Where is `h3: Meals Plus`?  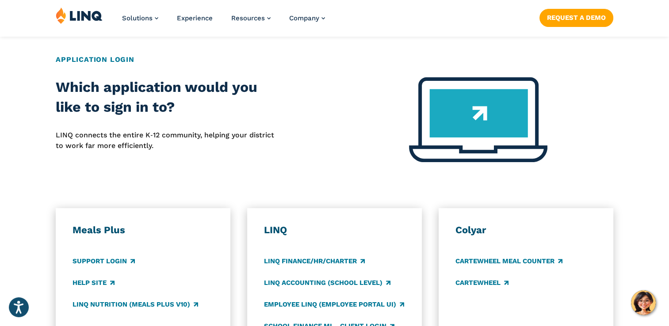 h3: Meals Plus is located at coordinates (143, 230).